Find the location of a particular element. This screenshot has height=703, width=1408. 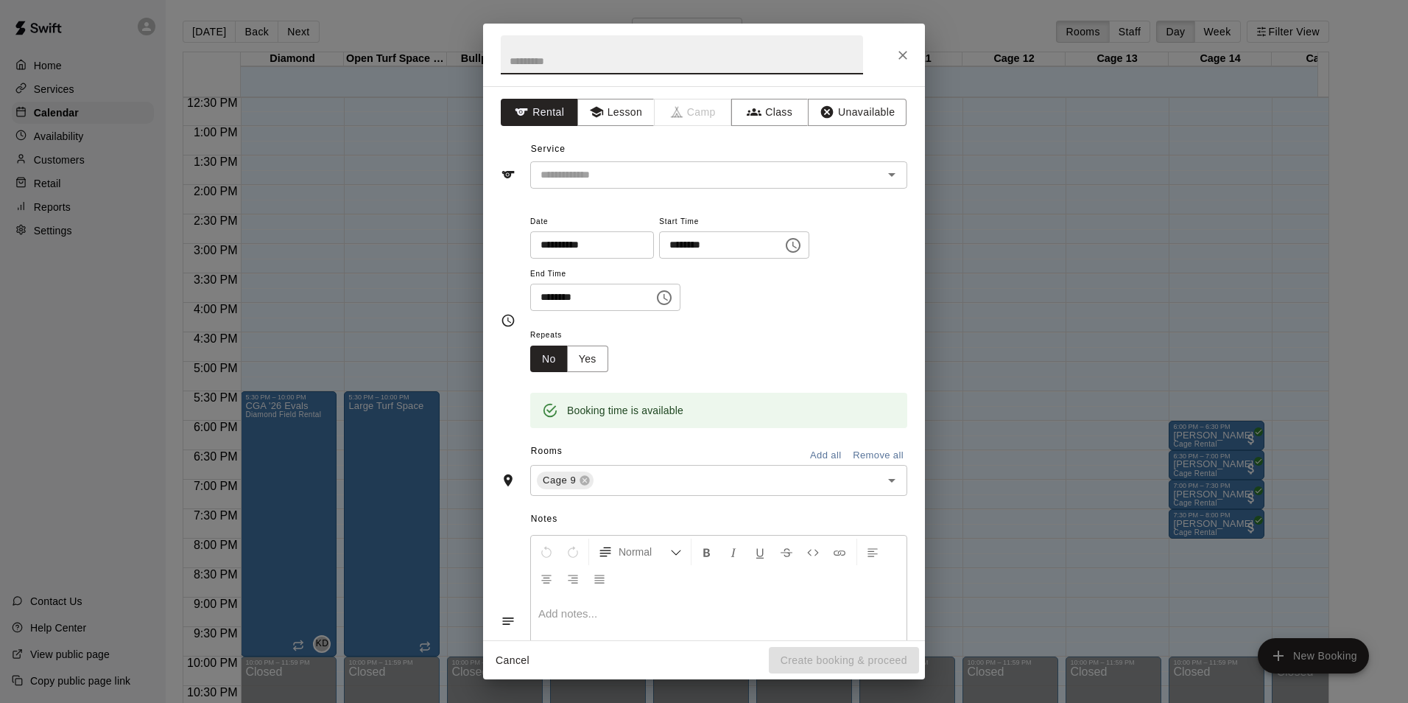

button: Class is located at coordinates (770, 112).